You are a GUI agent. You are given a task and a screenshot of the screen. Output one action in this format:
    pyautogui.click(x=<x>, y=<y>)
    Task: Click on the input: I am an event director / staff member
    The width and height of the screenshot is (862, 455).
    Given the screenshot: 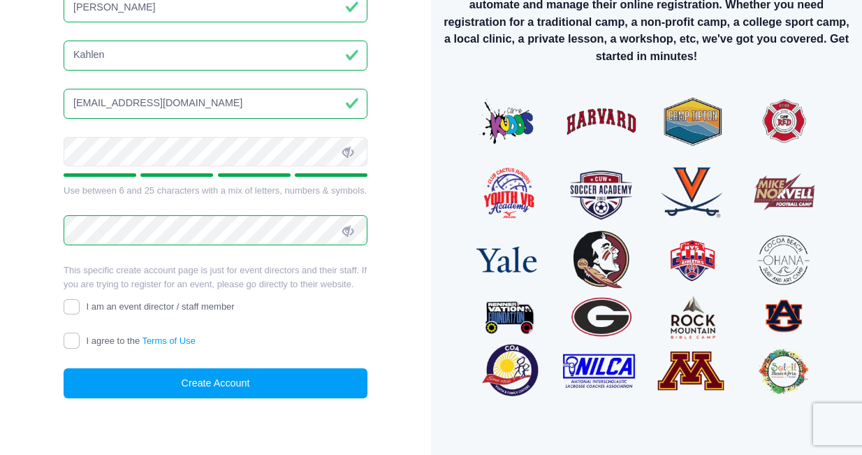 What is the action you would take?
    pyautogui.click(x=71, y=307)
    